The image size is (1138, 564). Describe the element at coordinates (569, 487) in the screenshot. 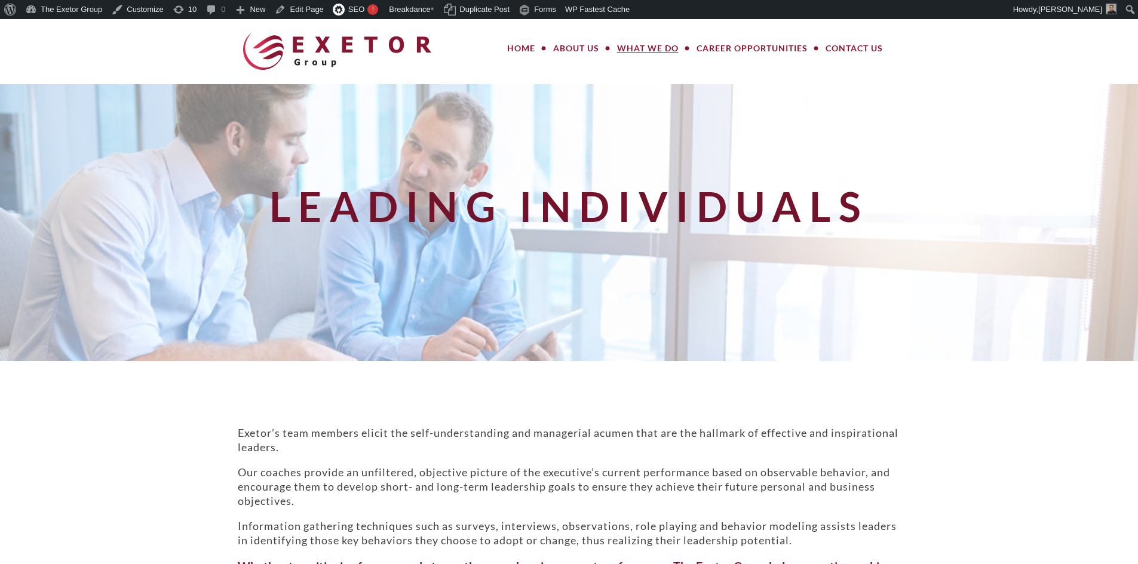

I see `p: Our coaches provide an unfiltered, objective picture of the executive’s current performance based...` at that location.